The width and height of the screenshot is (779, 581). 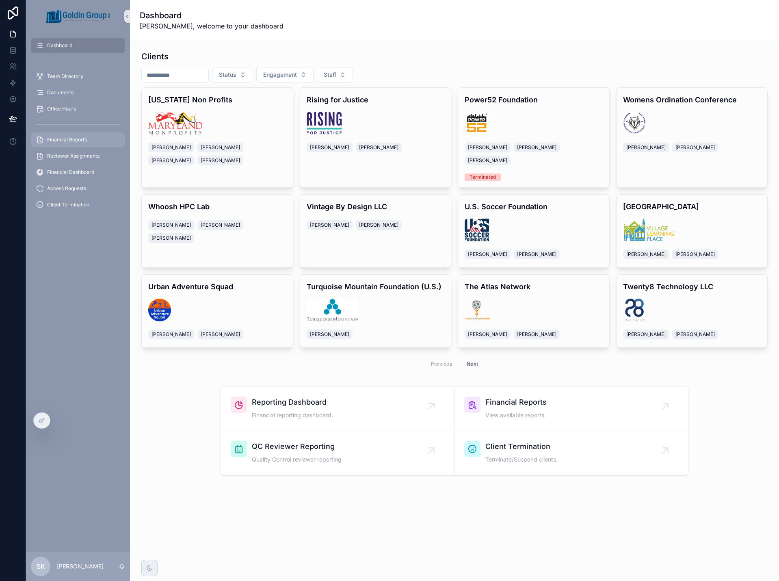 I want to click on button: Next, so click(x=472, y=364).